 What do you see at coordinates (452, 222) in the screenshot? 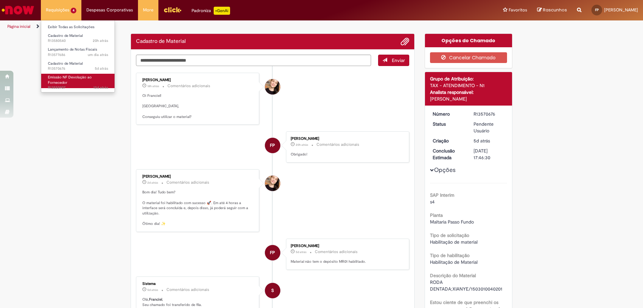
I see `span: Maltaria Passo Fundo` at bounding box center [452, 222].